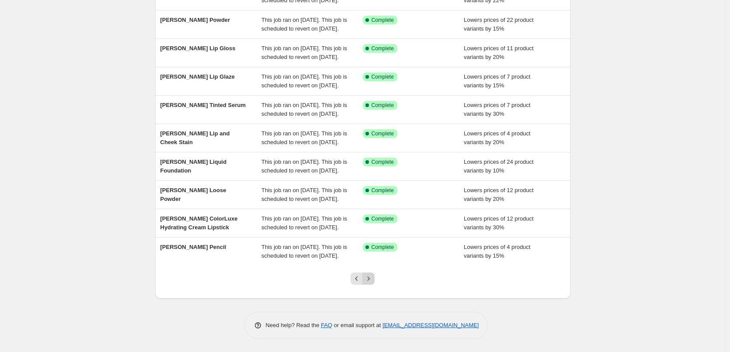  What do you see at coordinates (362, 279) in the screenshot?
I see `nav: Pagination` at bounding box center [362, 279].